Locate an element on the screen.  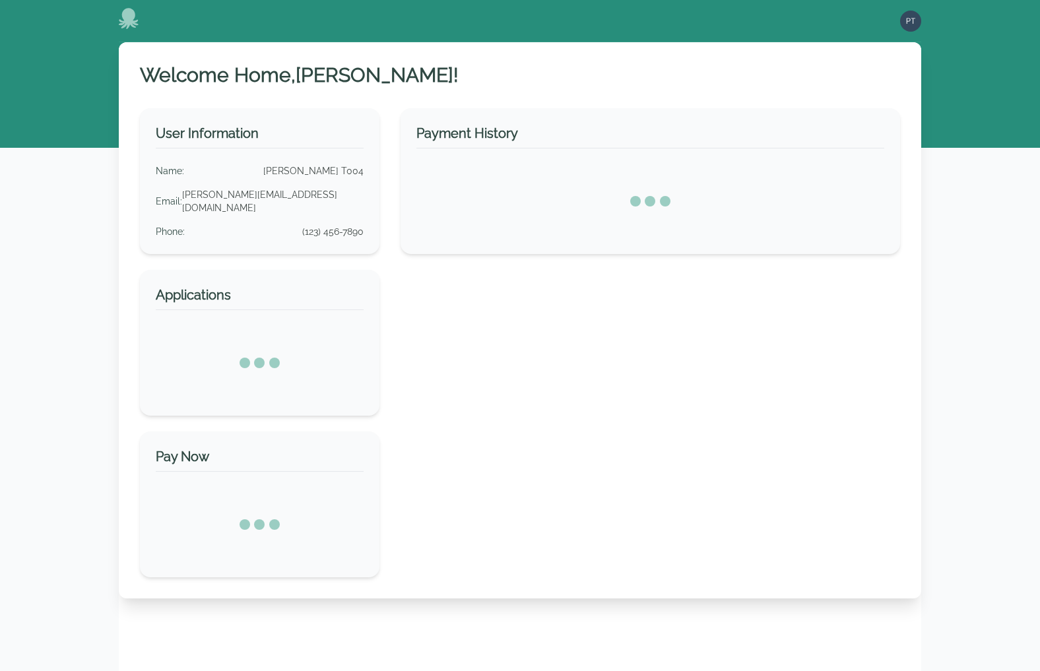
div: Phone : is located at coordinates (170, 232).